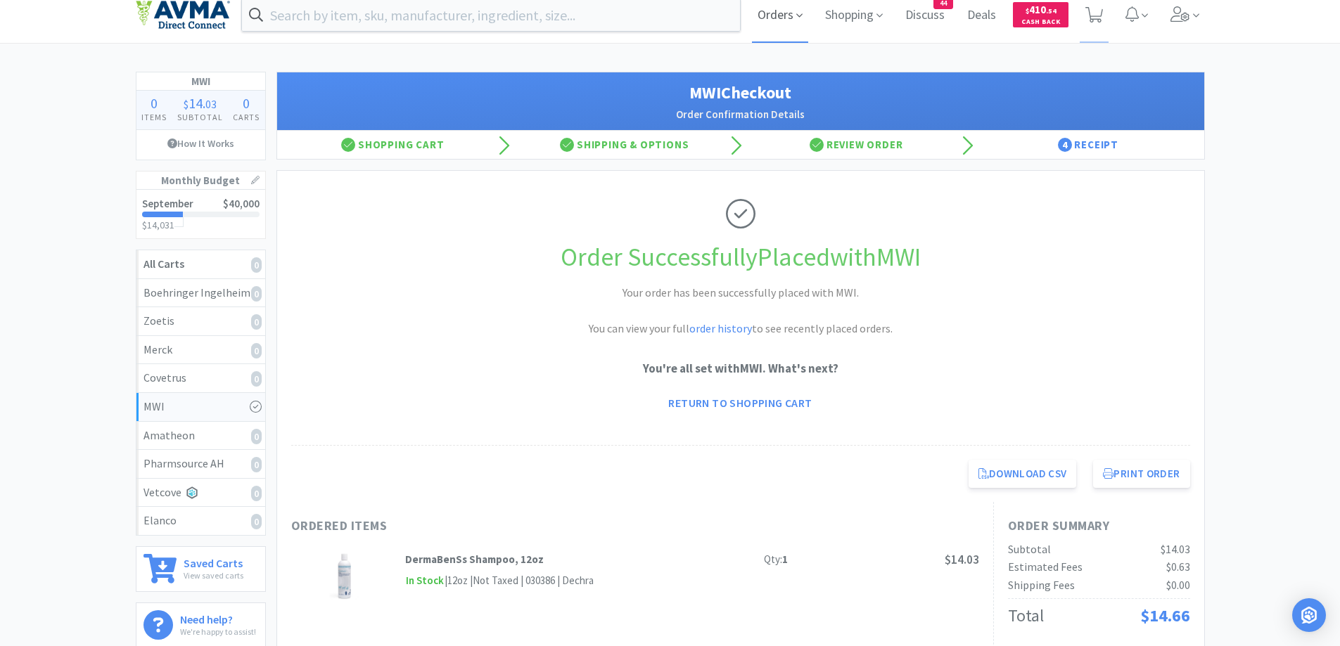 This screenshot has height=646, width=1340. What do you see at coordinates (200, 493) in the screenshot?
I see `div: Vetcove` at bounding box center [200, 493].